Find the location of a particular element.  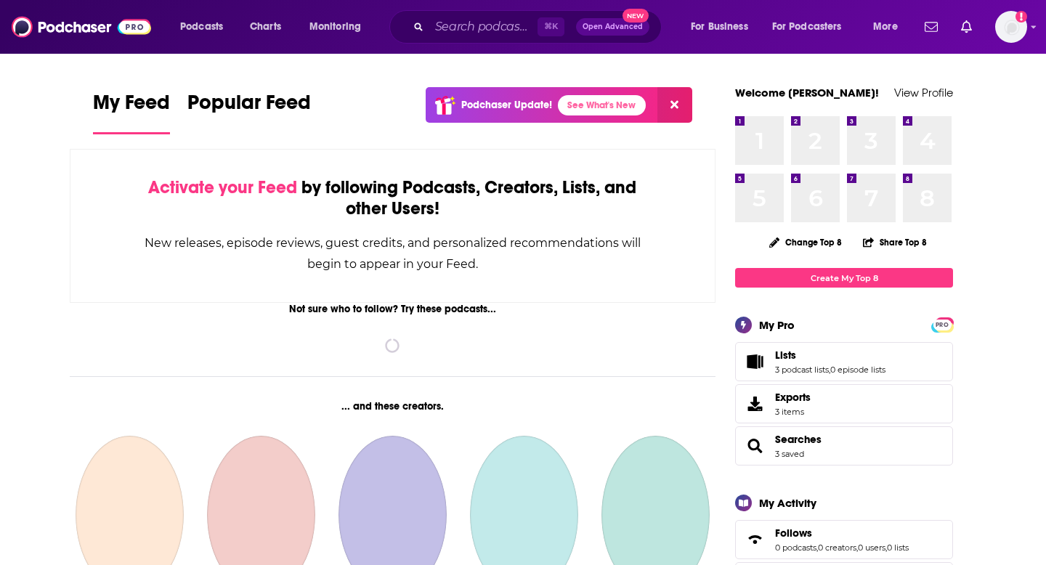

span: Open Advanced is located at coordinates (612, 27).